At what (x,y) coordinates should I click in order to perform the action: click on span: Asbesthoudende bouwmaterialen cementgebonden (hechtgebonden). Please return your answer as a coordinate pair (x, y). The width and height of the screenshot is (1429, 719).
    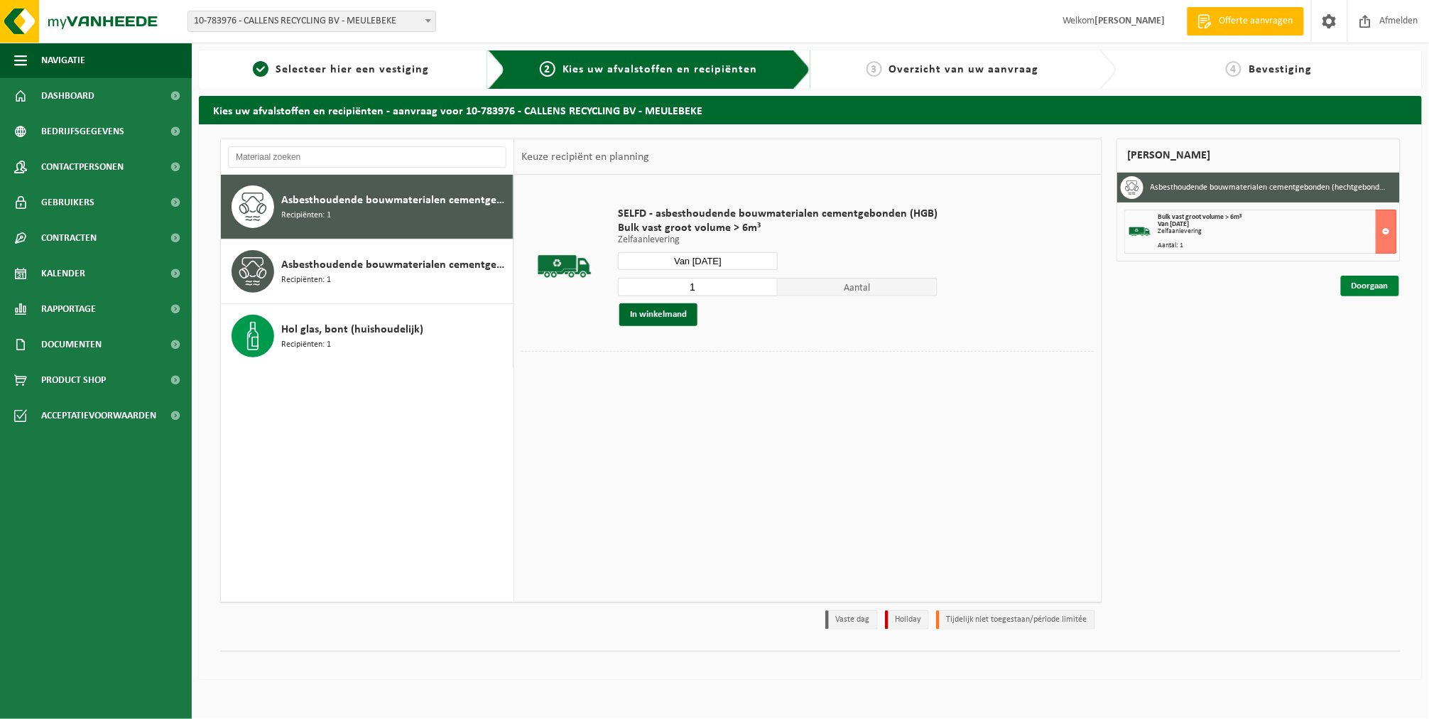
    Looking at the image, I should click on (395, 200).